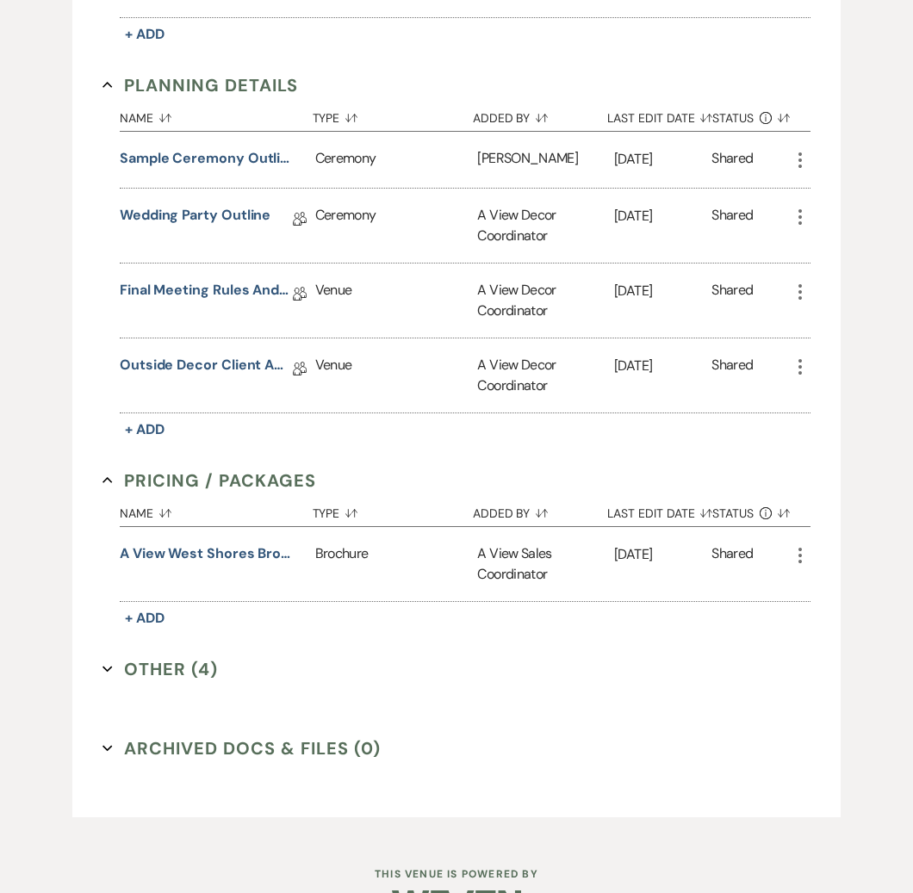  Describe the element at coordinates (195, 218) in the screenshot. I see `a: Wedding Party Outline` at that location.